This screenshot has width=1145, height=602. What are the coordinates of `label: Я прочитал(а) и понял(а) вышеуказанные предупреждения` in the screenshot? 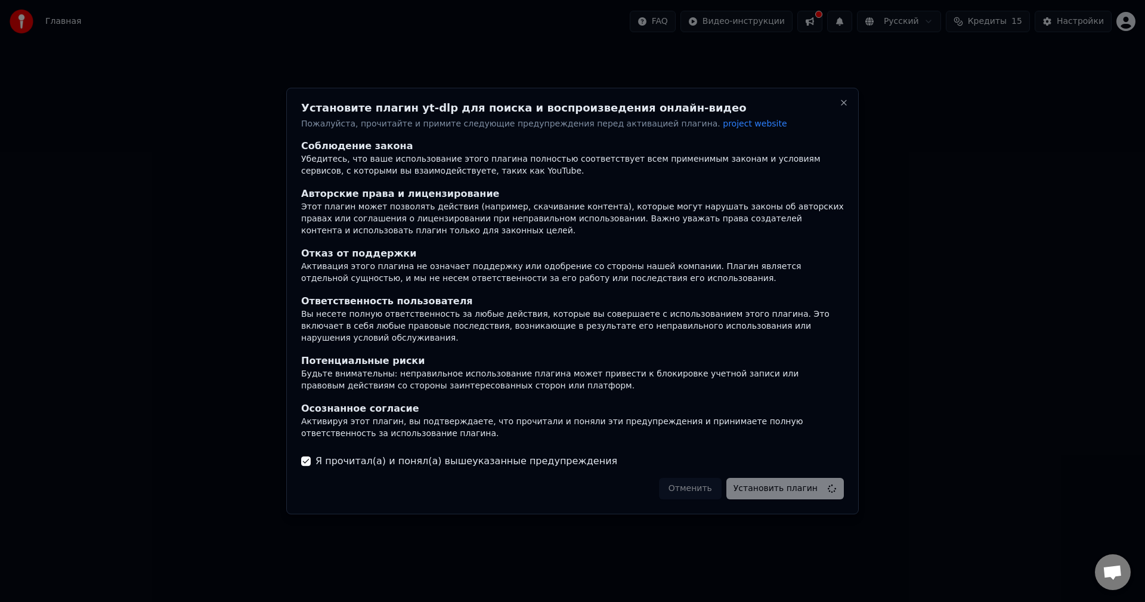 It's located at (466, 461).